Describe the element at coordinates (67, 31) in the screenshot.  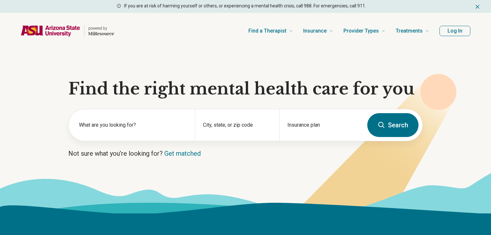
I see `a: Home page` at that location.